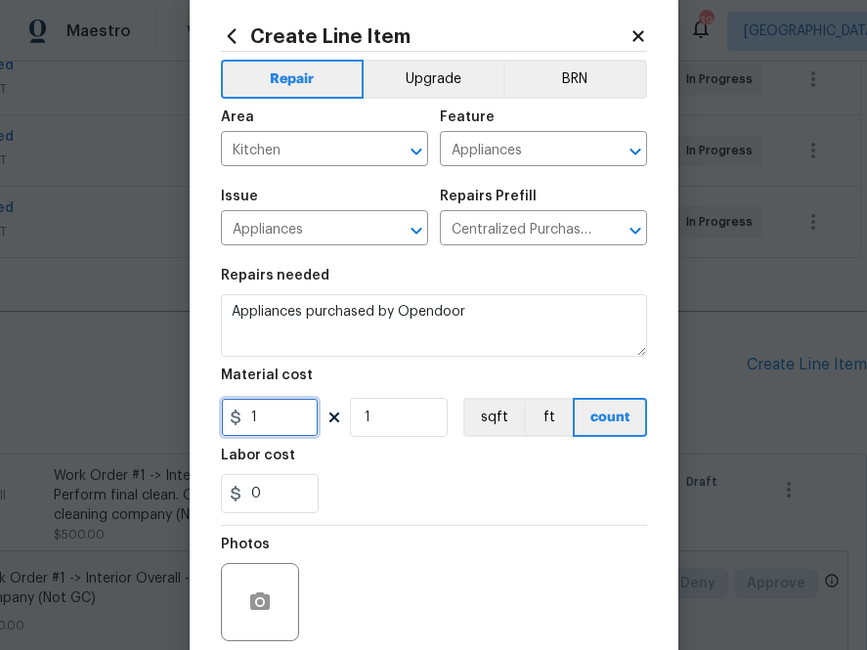 The height and width of the screenshot is (650, 867). What do you see at coordinates (237, 117) in the screenshot?
I see `h5: Area` at bounding box center [237, 117].